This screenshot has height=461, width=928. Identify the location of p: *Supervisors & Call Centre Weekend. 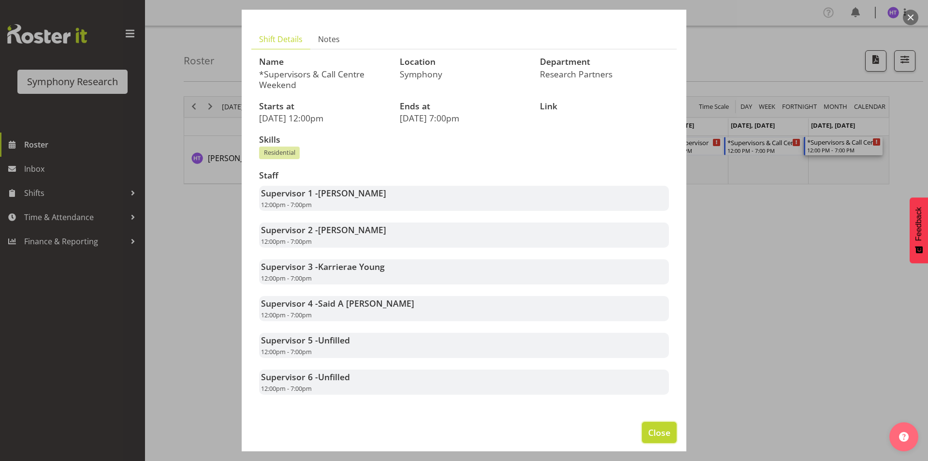
(324, 79).